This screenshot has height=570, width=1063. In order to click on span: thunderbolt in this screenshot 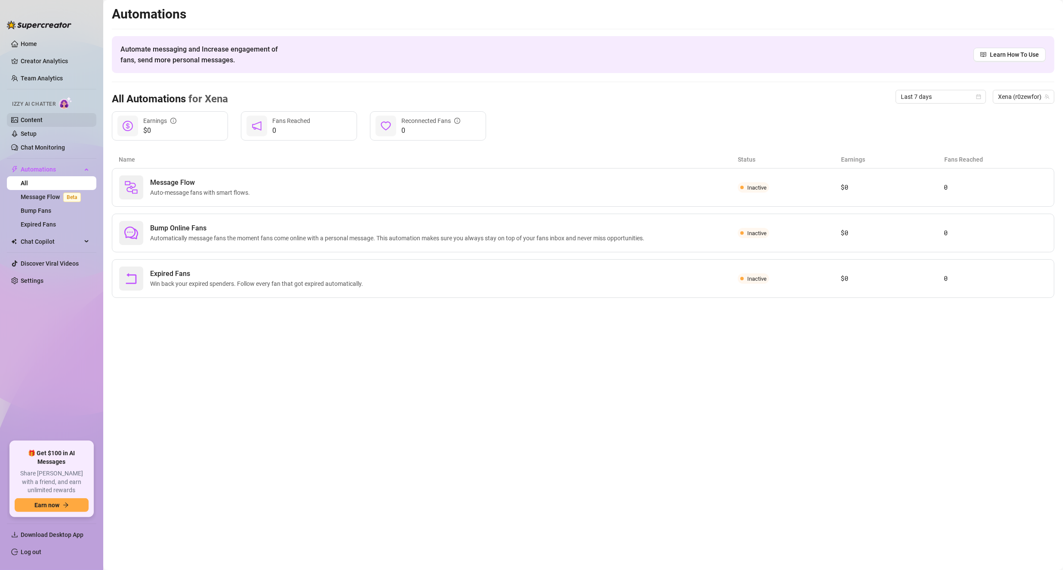, I will do `click(15, 169)`.